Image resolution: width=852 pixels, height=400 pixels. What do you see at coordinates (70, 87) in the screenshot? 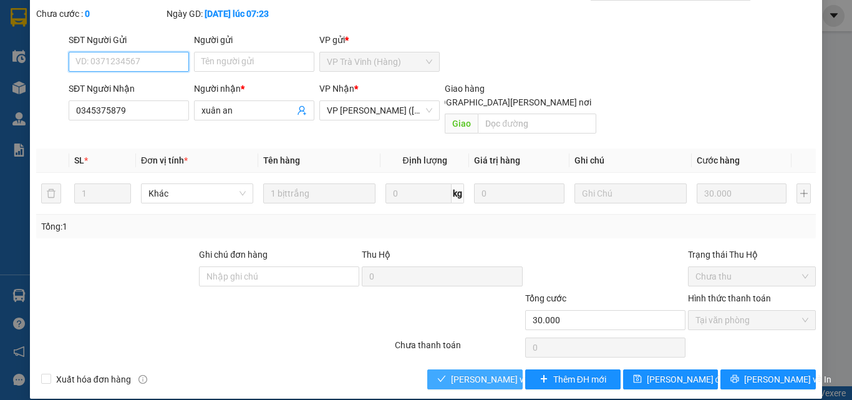
I see `span: KO BAO HƯ DẬP` at bounding box center [70, 87].